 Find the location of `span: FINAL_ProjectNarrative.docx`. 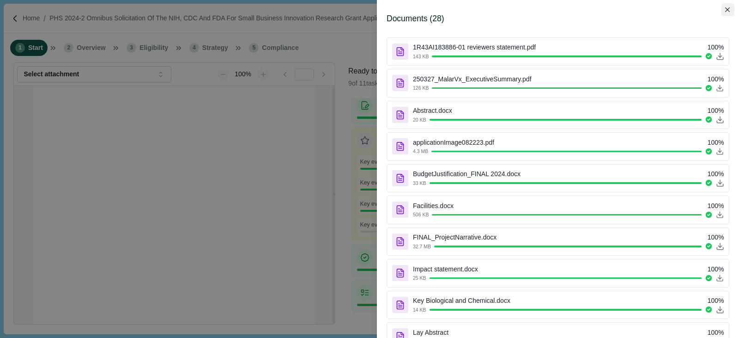

span: FINAL_ProjectNarrative.docx is located at coordinates (455, 237).